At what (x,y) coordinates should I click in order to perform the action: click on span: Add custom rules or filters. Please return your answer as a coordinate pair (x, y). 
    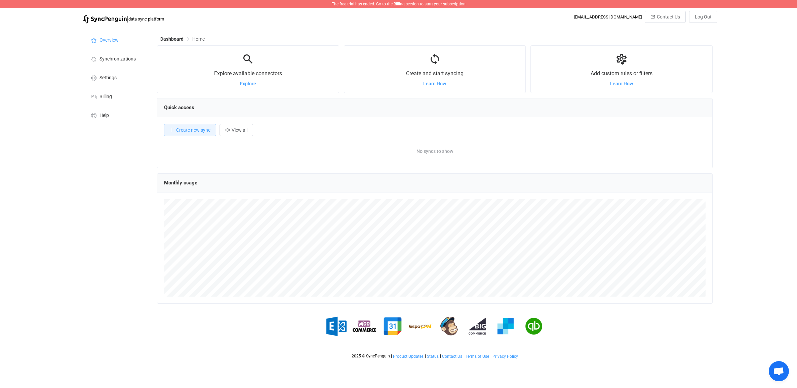
    Looking at the image, I should click on (622, 73).